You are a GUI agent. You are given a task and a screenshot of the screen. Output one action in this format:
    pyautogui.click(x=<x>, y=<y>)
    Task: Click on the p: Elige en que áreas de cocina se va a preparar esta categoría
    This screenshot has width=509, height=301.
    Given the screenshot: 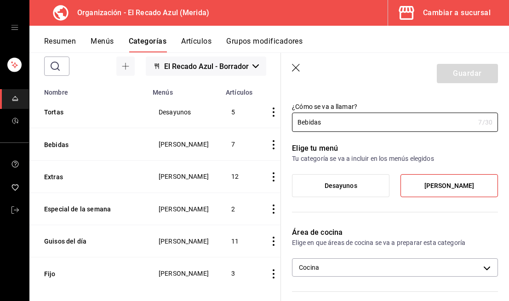 What is the action you would take?
    pyautogui.click(x=395, y=243)
    